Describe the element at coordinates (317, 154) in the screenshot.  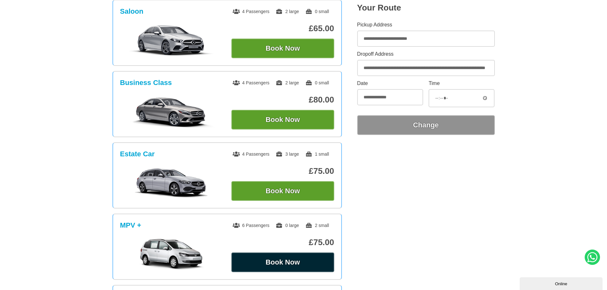
I see `span: 1 small` at that location.